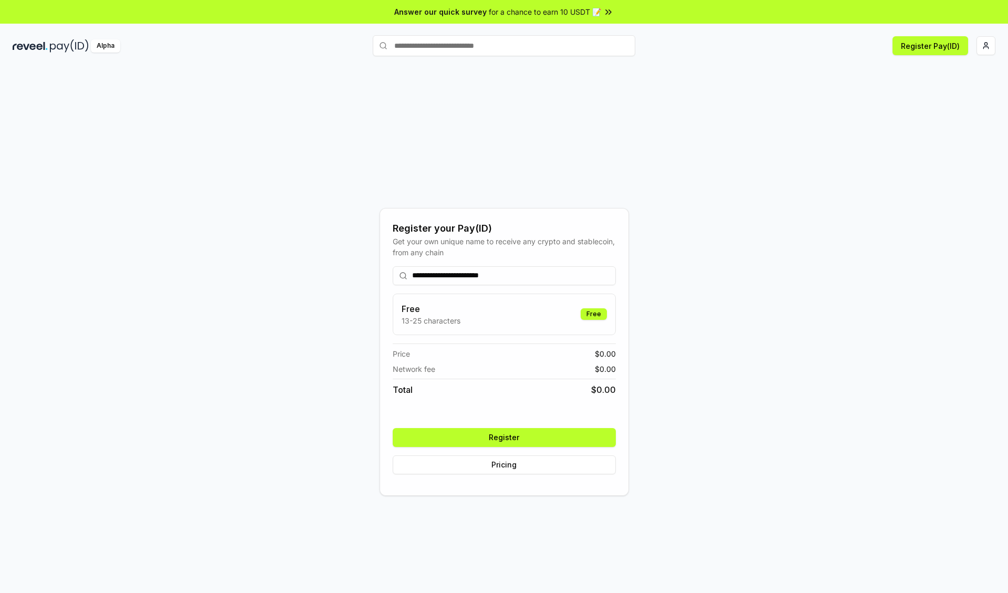 The height and width of the screenshot is (593, 1008). What do you see at coordinates (545, 12) in the screenshot?
I see `span: for a chance to earn 10 USDT 📝` at bounding box center [545, 12].